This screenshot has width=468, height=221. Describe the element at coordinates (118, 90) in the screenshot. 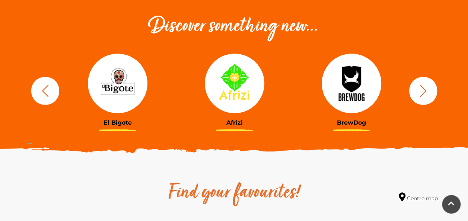

I see `a: El Bigote` at that location.